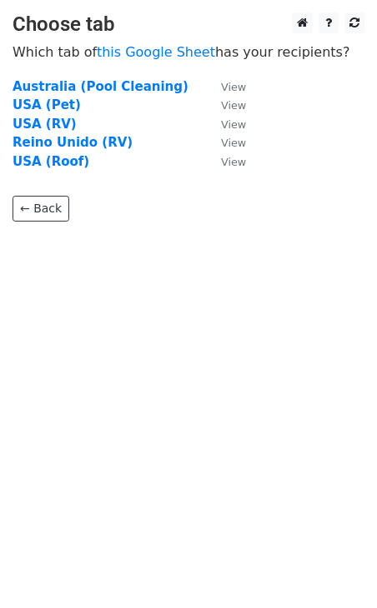 The width and height of the screenshot is (377, 608). Describe the element at coordinates (72, 142) in the screenshot. I see `strong: Reino Unido (RV)` at that location.